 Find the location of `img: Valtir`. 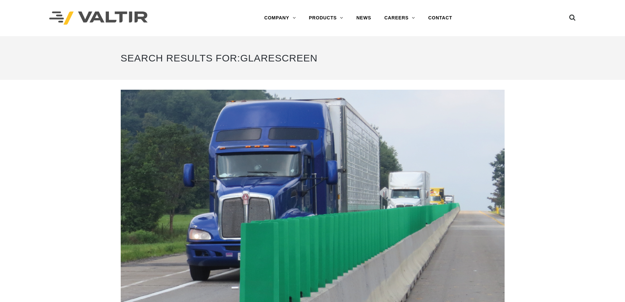

img: Valtir is located at coordinates (98, 18).